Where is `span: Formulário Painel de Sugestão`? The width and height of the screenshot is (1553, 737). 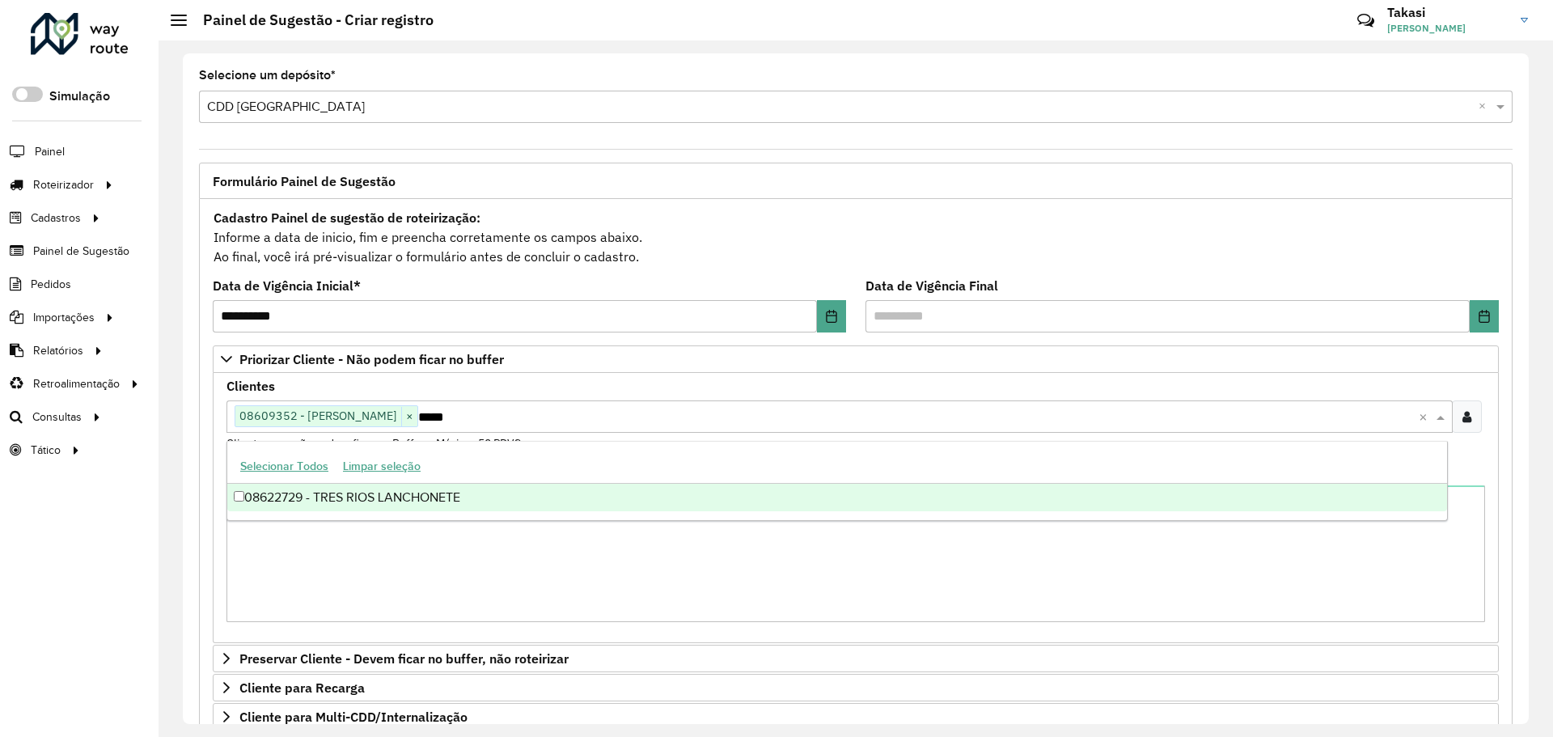 span: Formulário Painel de Sugestão is located at coordinates (304, 181).